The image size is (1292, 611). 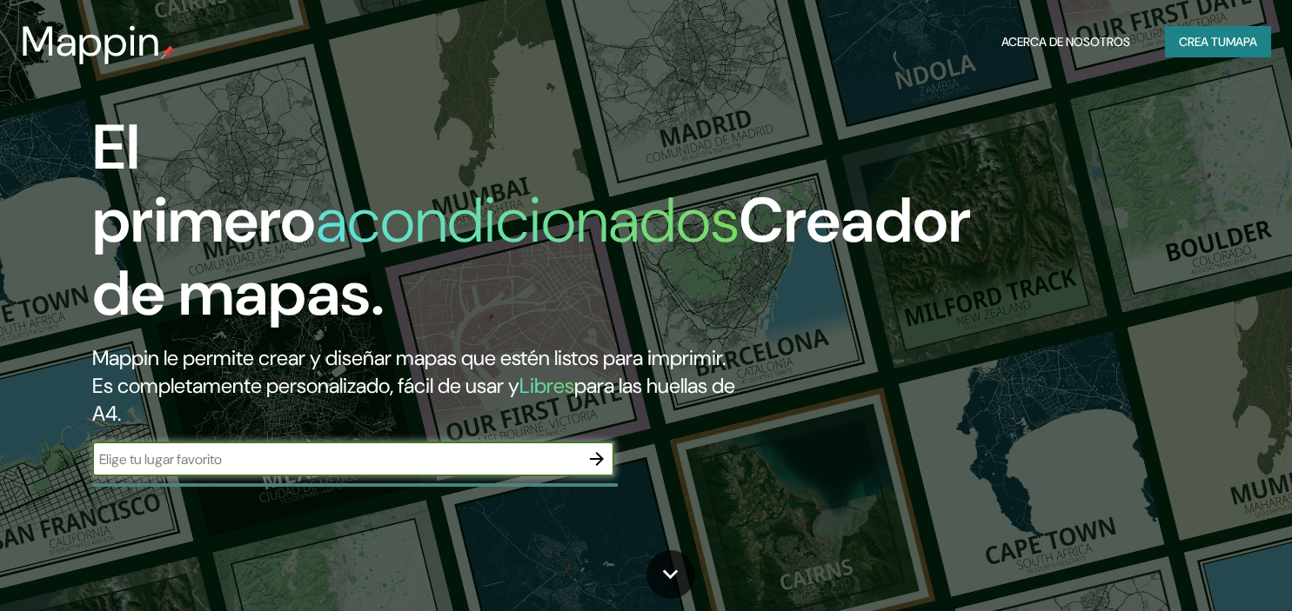 What do you see at coordinates (531, 228) in the screenshot?
I see `h1: El primero Creador de mapas.` at bounding box center [531, 228].